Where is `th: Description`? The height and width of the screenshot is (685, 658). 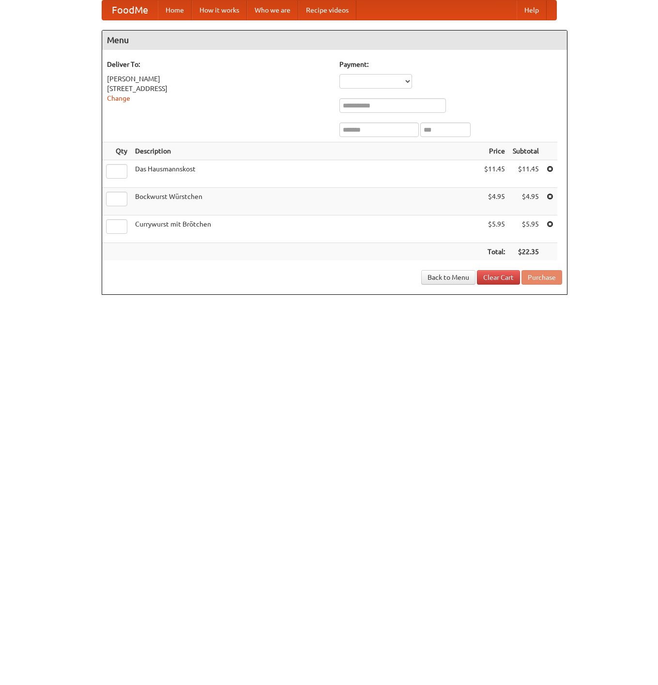 th: Description is located at coordinates (306, 151).